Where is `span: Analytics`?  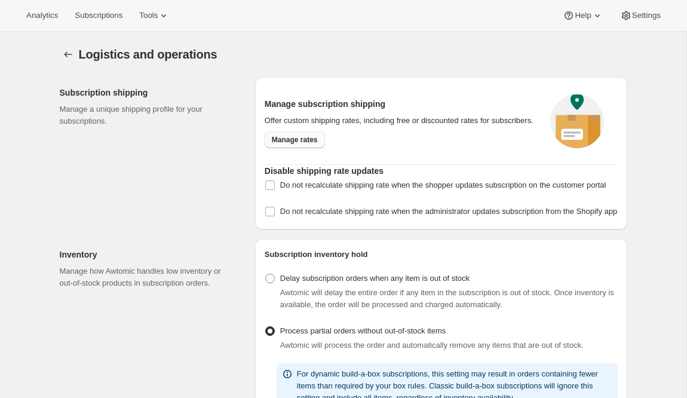 span: Analytics is located at coordinates (42, 16).